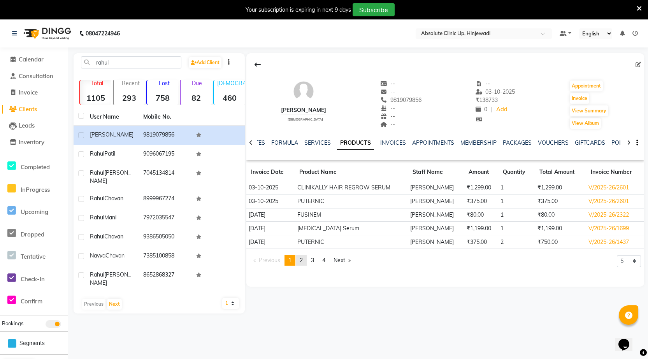 The image size is (648, 359). What do you see at coordinates (197, 83) in the screenshot?
I see `p: Due` at bounding box center [197, 83].